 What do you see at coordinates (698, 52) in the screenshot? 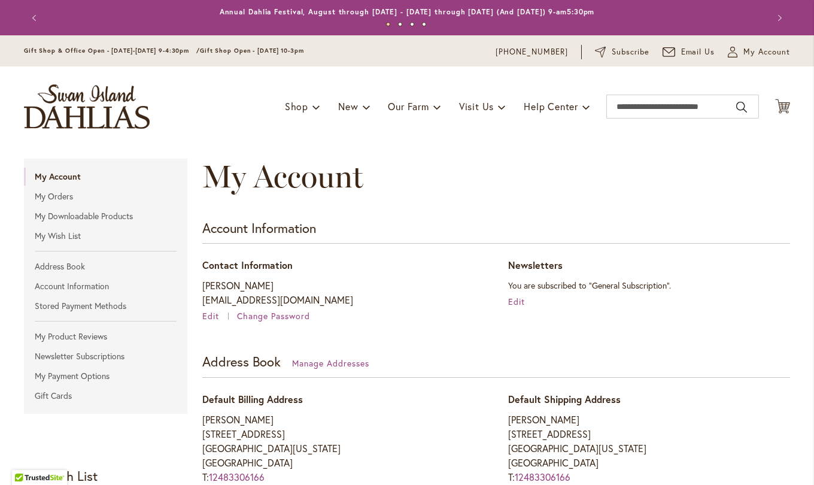
I see `span: Email Us` at bounding box center [698, 52].